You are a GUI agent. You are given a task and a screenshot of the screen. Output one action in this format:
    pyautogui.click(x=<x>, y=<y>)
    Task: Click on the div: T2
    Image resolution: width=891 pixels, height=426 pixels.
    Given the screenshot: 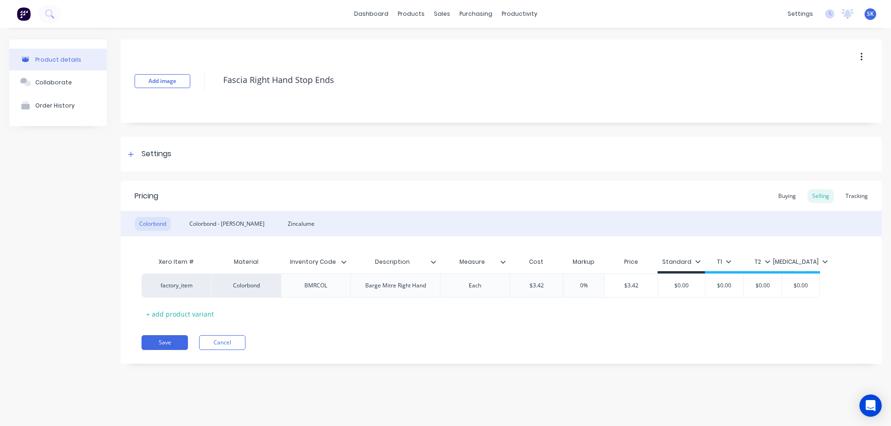 What is the action you would take?
    pyautogui.click(x=762, y=262)
    